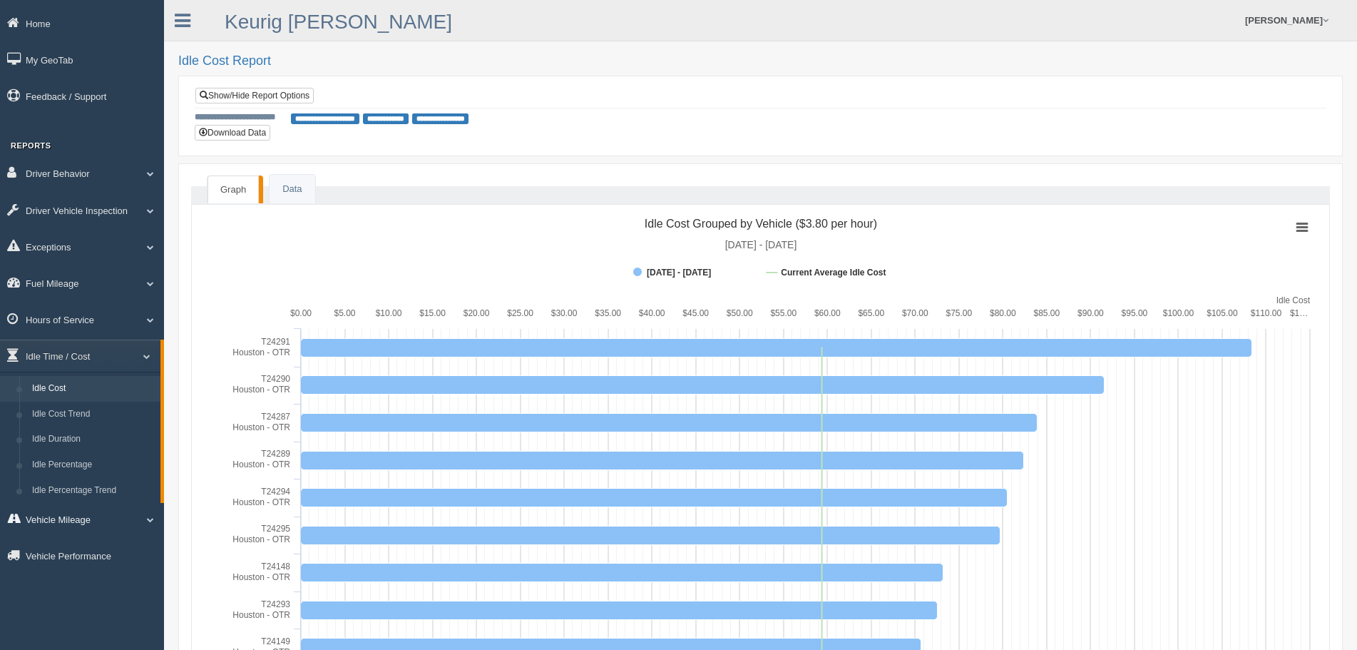 Image resolution: width=1357 pixels, height=650 pixels. I want to click on text: $25.00, so click(520, 313).